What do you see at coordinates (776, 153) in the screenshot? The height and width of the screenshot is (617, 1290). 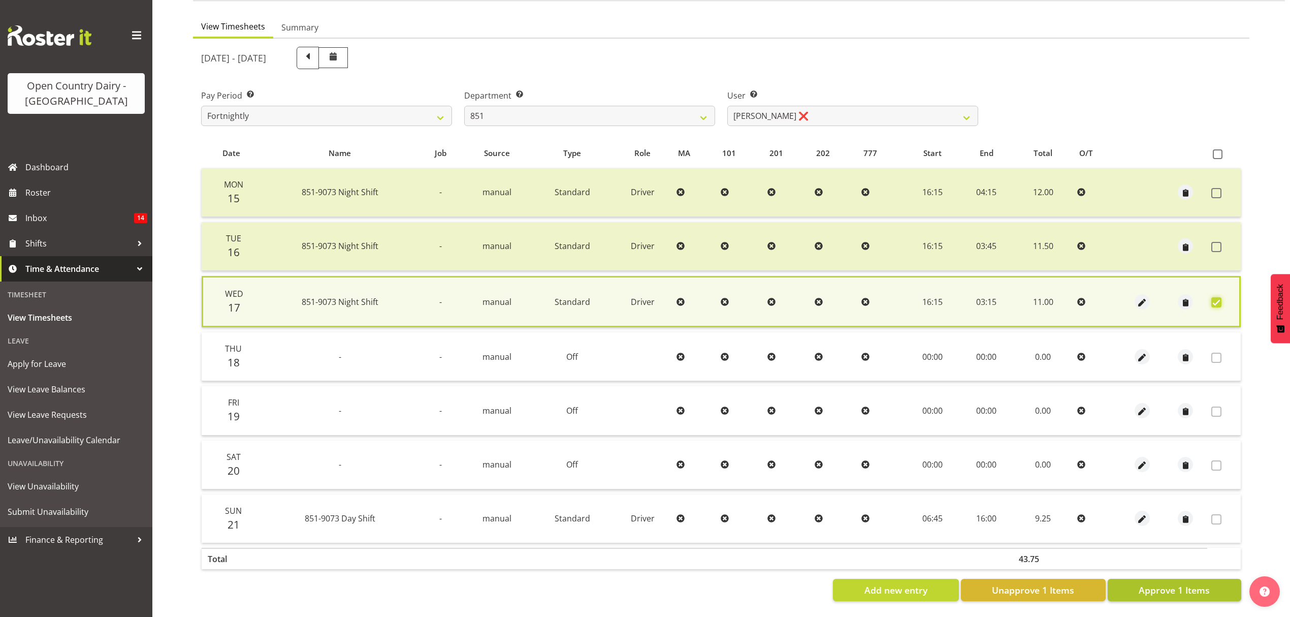 I see `span: 201` at bounding box center [776, 153].